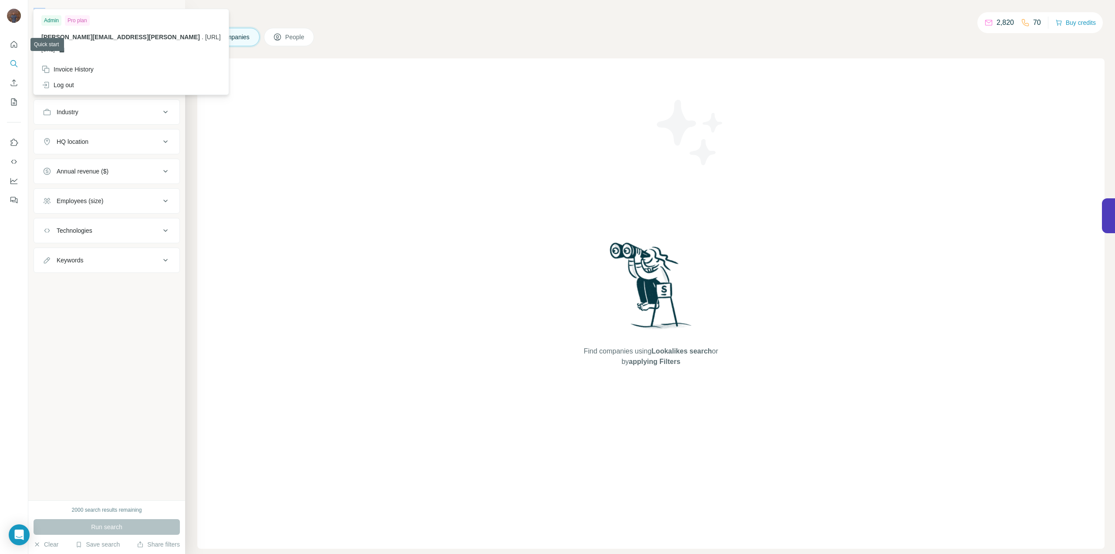  Describe the element at coordinates (107, 260) in the screenshot. I see `button: Keywords` at that location.